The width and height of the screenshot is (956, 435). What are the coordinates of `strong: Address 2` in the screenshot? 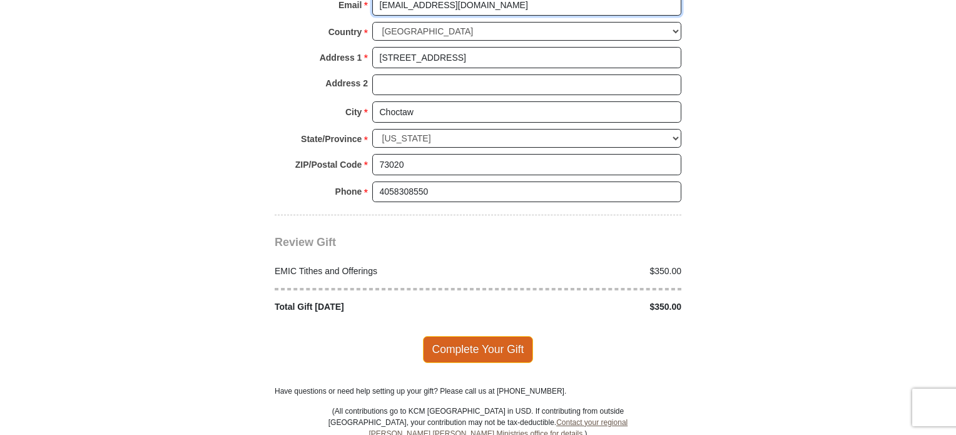 It's located at (347, 83).